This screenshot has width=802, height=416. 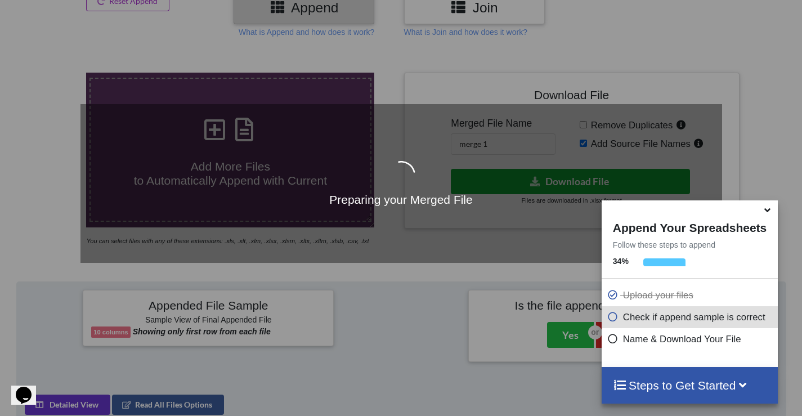 I want to click on p: Check if append sample is correct, so click(x=691, y=317).